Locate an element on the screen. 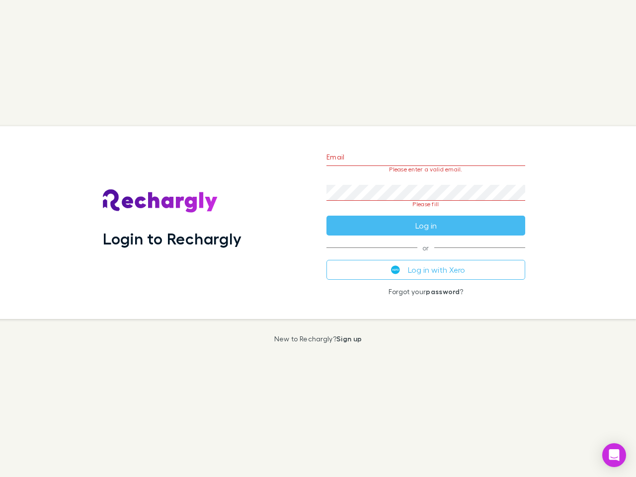 The width and height of the screenshot is (636, 477). p: Please enter a valid email. is located at coordinates (426, 170).